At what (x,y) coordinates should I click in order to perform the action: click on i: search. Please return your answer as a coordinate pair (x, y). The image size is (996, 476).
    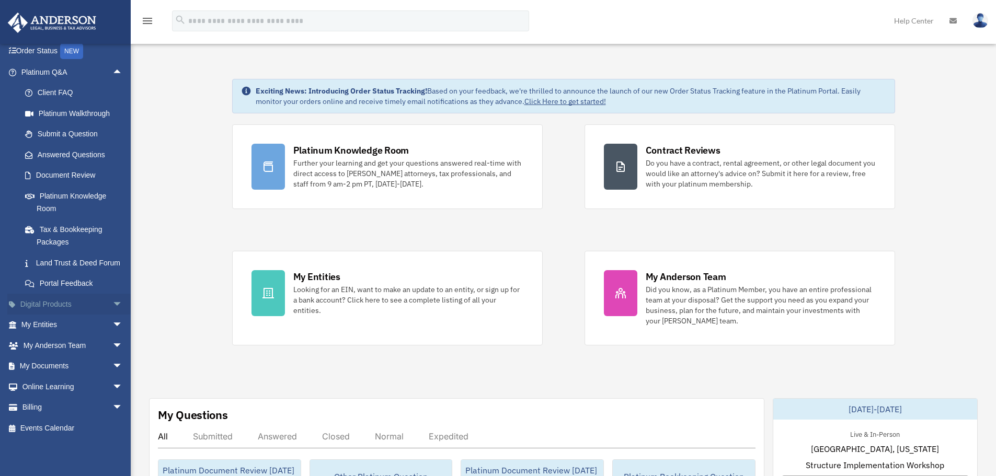
    Looking at the image, I should click on (180, 20).